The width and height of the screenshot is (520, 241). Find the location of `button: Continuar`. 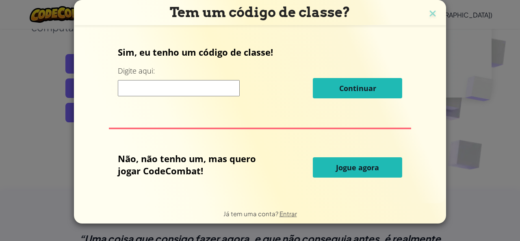

button: Continuar is located at coordinates (358, 88).